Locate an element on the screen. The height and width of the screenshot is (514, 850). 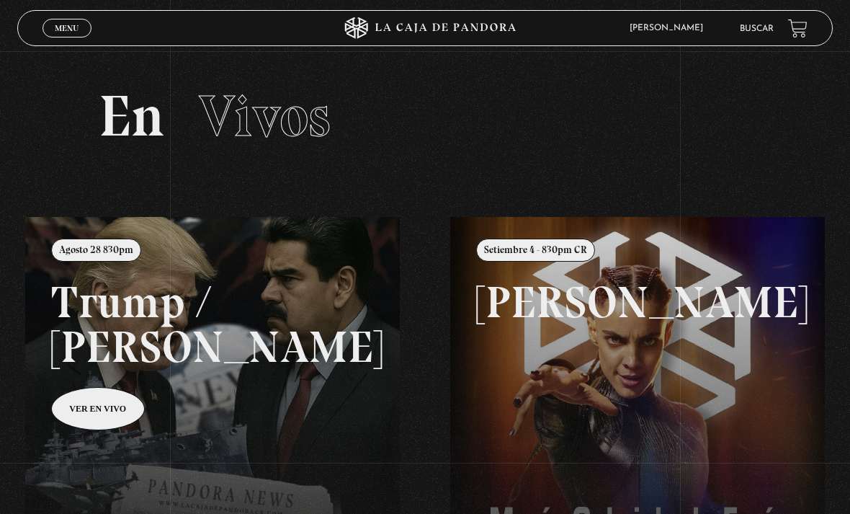
span: Menu is located at coordinates (66, 28).